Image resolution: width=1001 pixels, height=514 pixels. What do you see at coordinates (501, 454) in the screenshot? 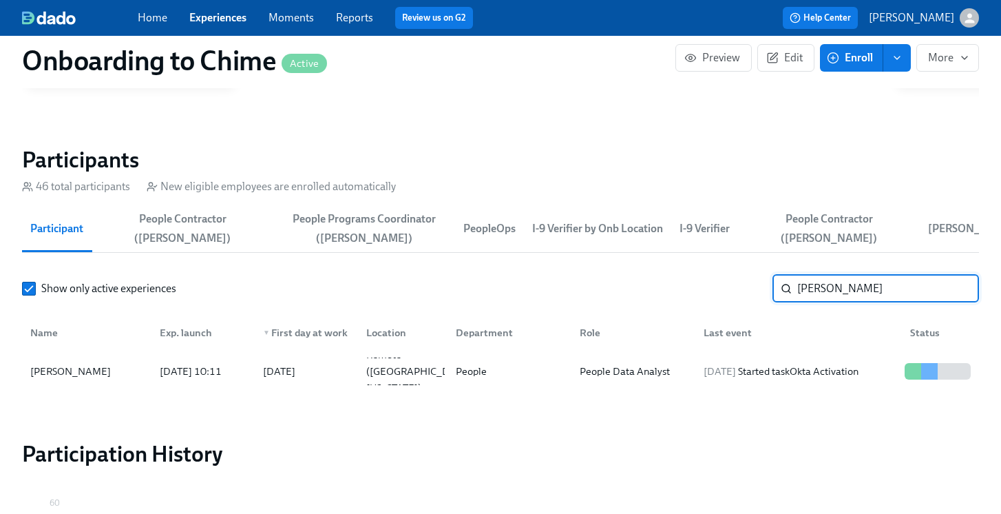
I see `h2: Participation History` at bounding box center [501, 454].